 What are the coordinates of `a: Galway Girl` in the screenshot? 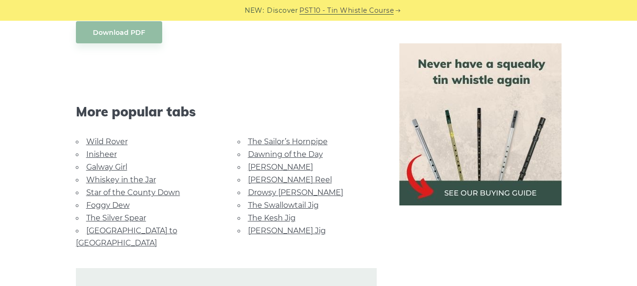 It's located at (107, 167).